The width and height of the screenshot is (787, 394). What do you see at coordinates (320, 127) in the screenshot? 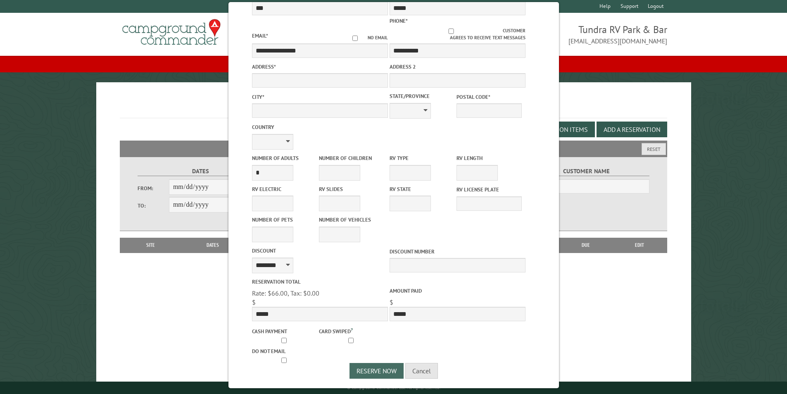
I see `label: Country` at bounding box center [320, 127].